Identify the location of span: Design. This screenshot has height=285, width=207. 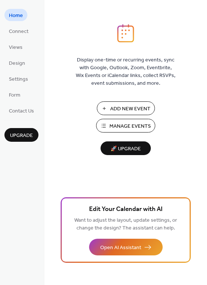
(17, 63).